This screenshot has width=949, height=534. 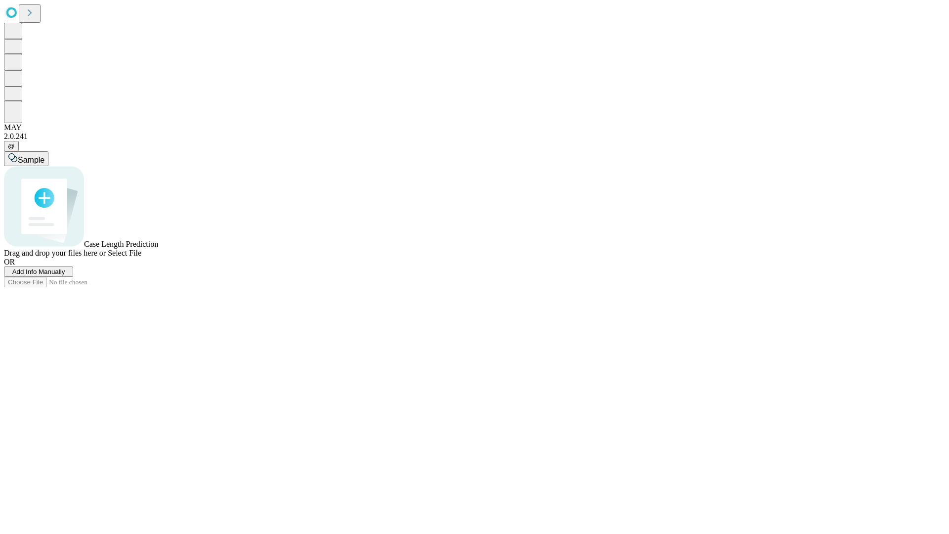 I want to click on button: Add Info Manually, so click(x=39, y=271).